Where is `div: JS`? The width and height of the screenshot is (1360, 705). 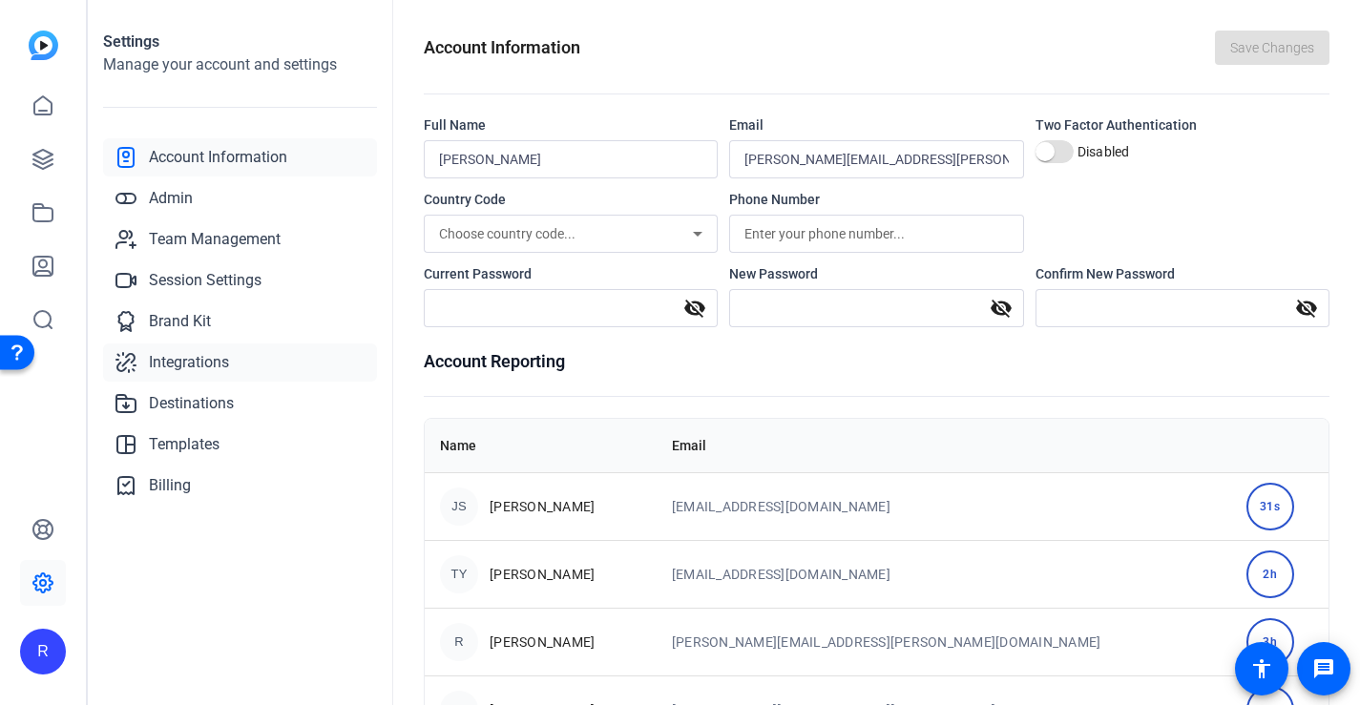
div: JS is located at coordinates (459, 507).